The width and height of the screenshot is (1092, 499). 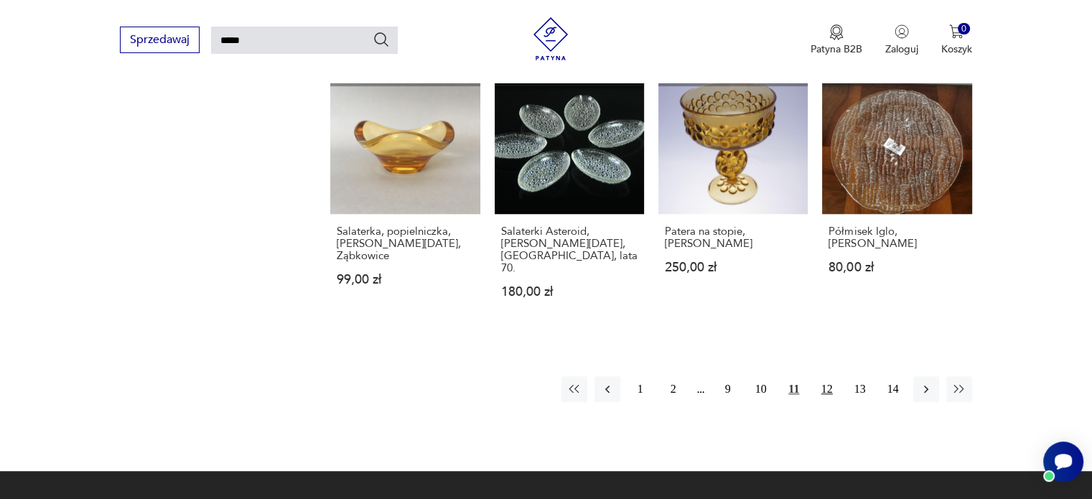 What do you see at coordinates (963, 29) in the screenshot?
I see `div: 0` at bounding box center [963, 29].